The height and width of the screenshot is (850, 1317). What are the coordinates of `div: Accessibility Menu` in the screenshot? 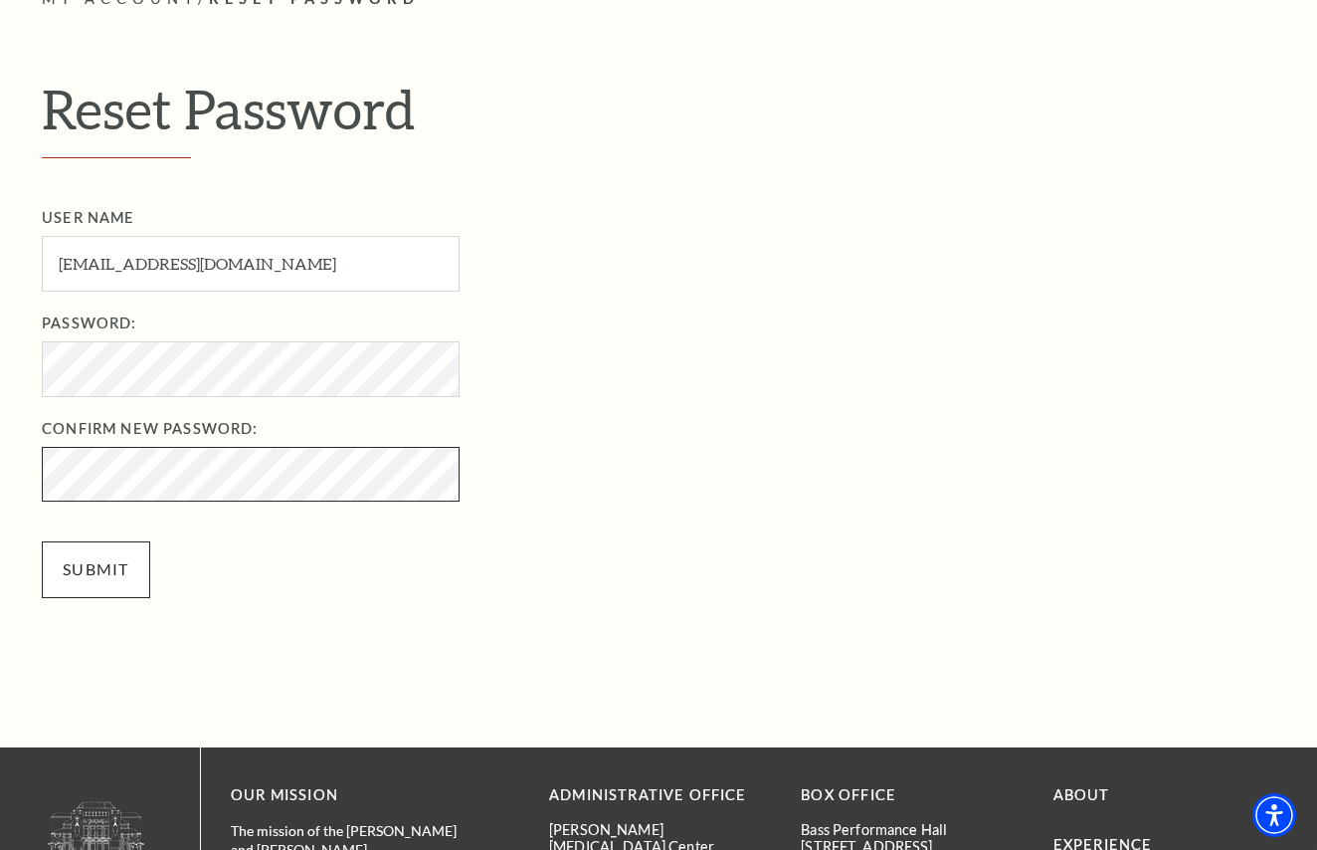 It's located at (1274, 815).